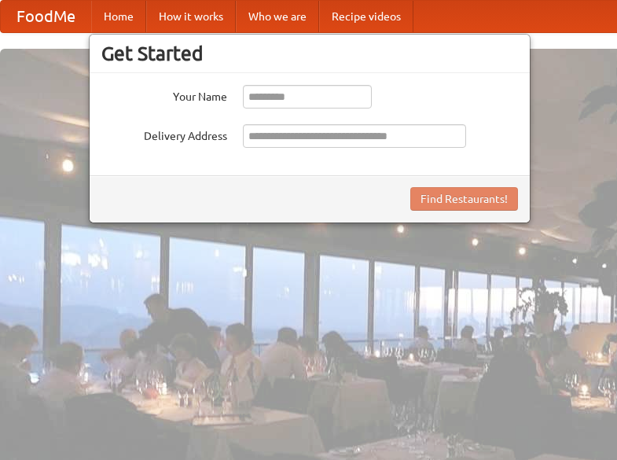  What do you see at coordinates (164, 94) in the screenshot?
I see `label: Your Name` at bounding box center [164, 94].